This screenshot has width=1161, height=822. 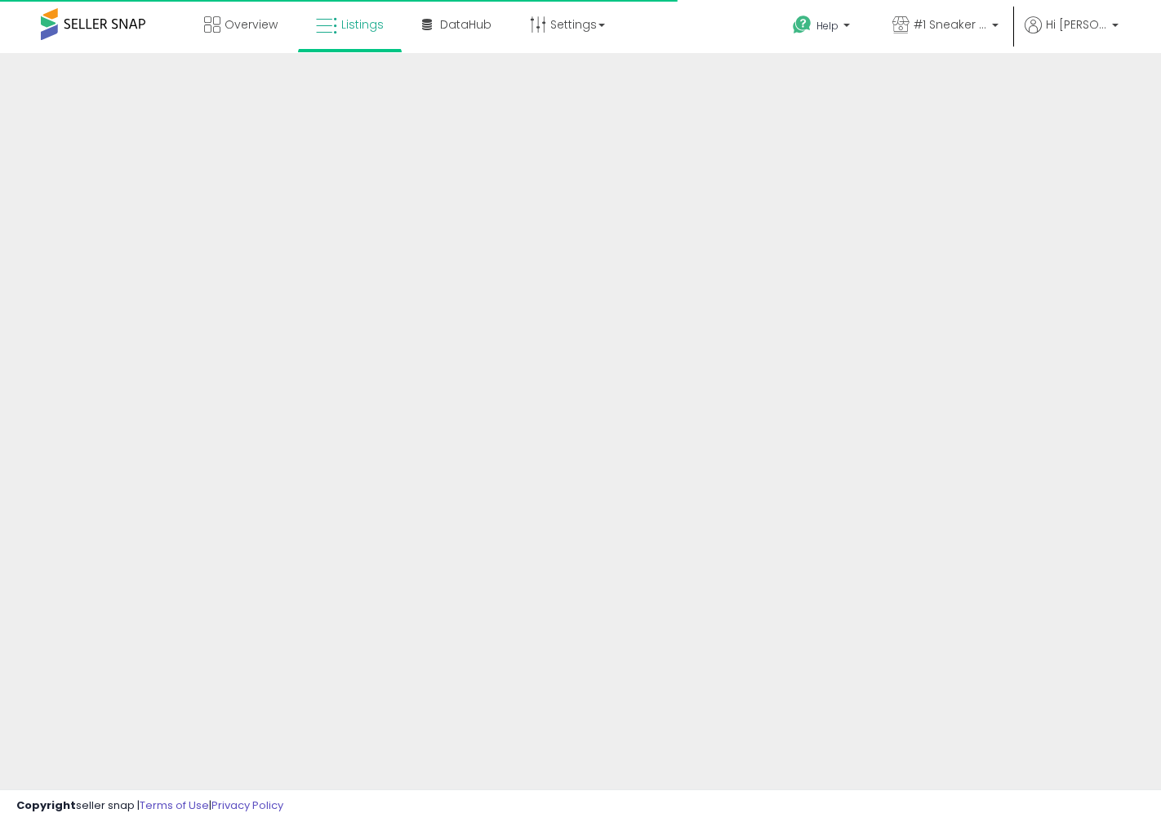 I want to click on span: Listings, so click(x=363, y=25).